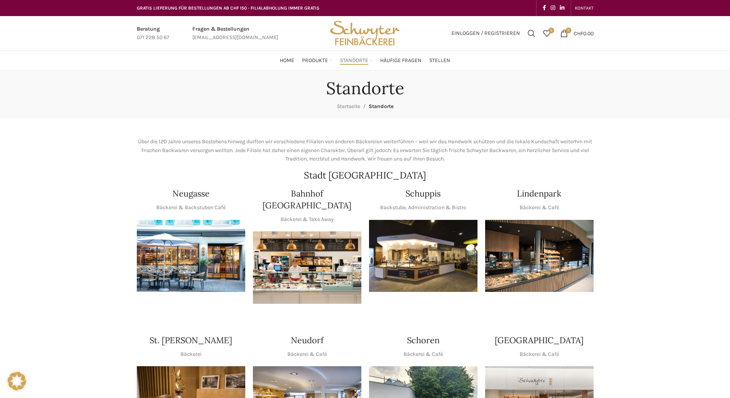 This screenshot has width=730, height=398. Describe the element at coordinates (356, 61) in the screenshot. I see `a: Standorte` at that location.